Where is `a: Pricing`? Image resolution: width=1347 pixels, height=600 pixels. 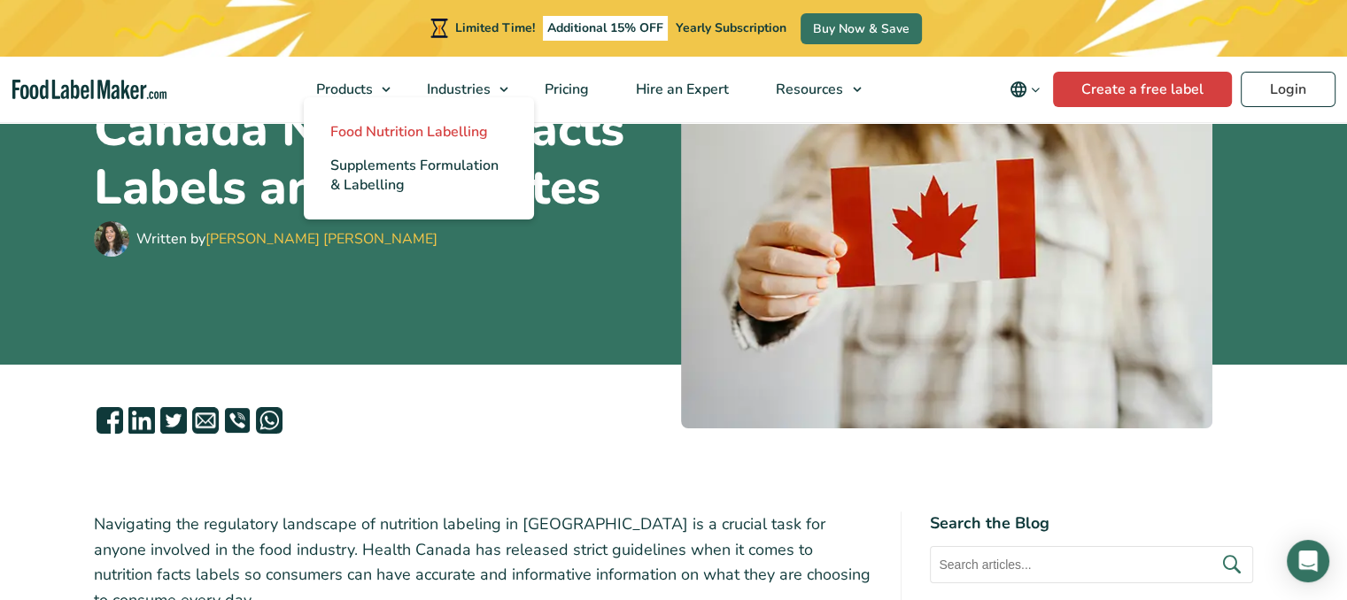
a: Pricing is located at coordinates (565, 89).